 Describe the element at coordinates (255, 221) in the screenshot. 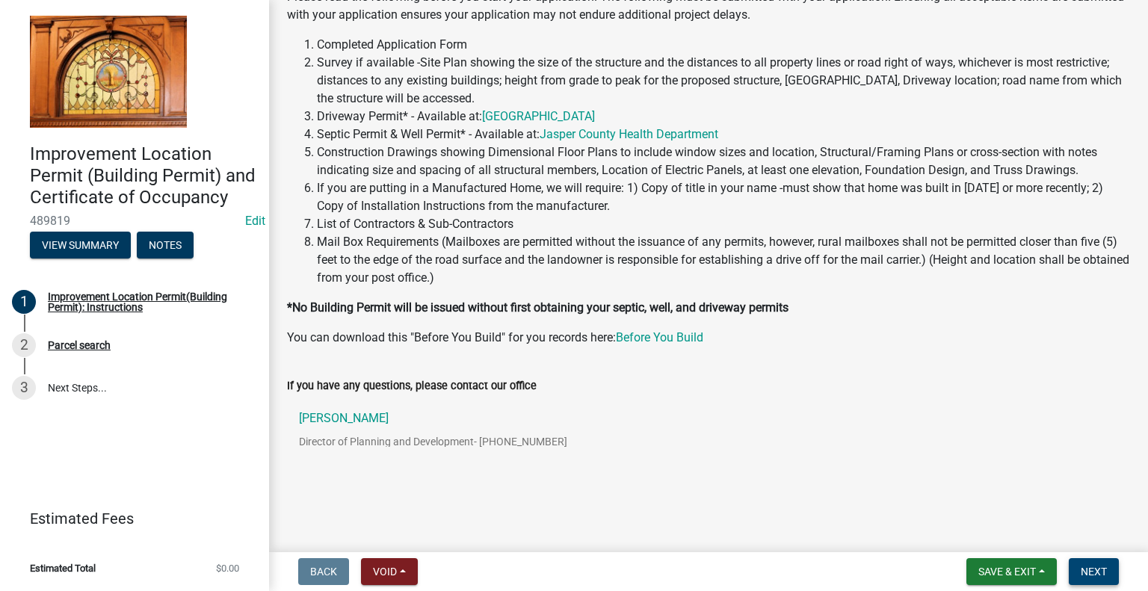

I see `a: Edit` at that location.